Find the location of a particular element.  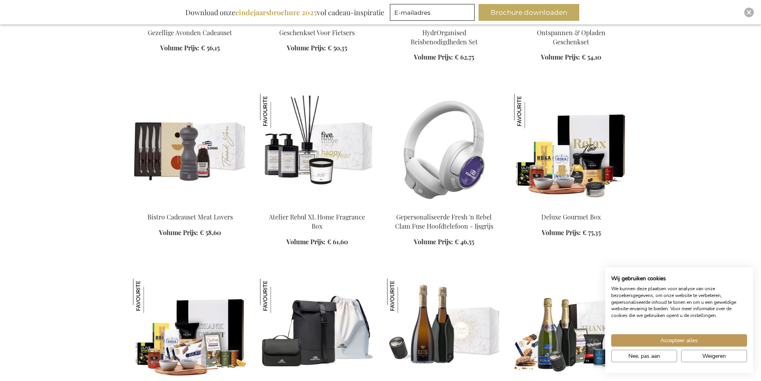

input: E-mailadres is located at coordinates (432, 12).